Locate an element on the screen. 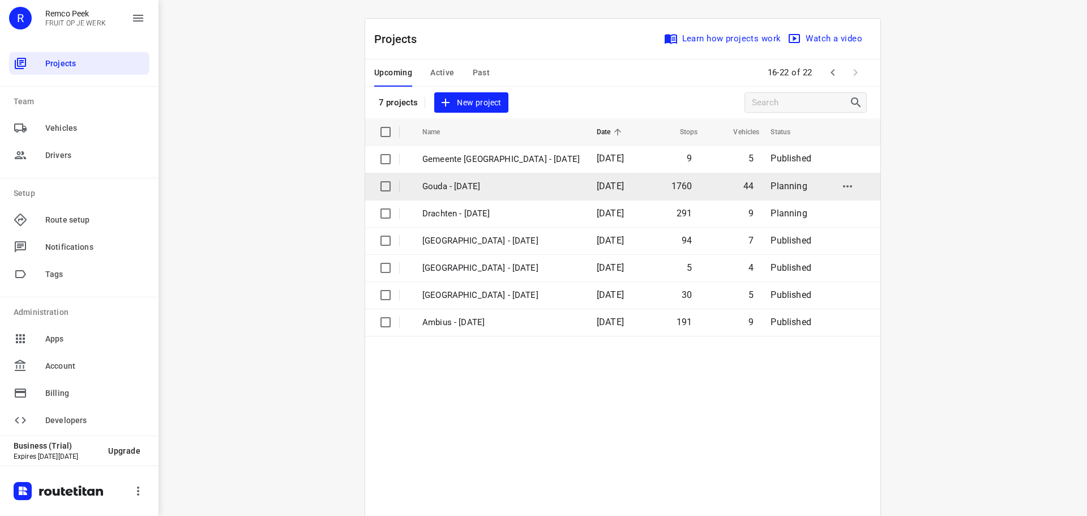 This screenshot has width=1087, height=516. p: Remco Peek is located at coordinates (75, 14).